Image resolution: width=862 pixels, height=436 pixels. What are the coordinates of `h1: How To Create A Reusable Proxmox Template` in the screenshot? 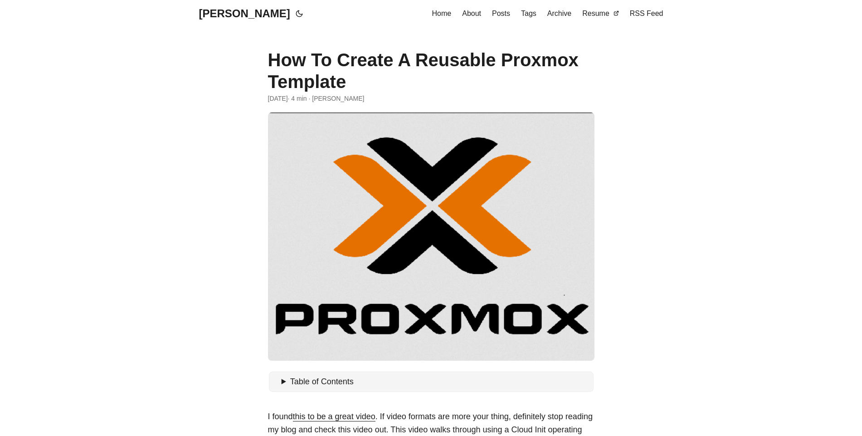 It's located at (431, 71).